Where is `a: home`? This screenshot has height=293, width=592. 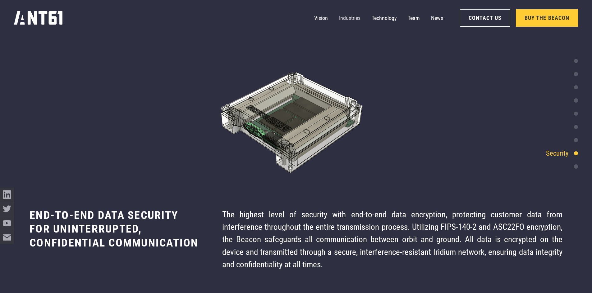 a: home is located at coordinates (39, 18).